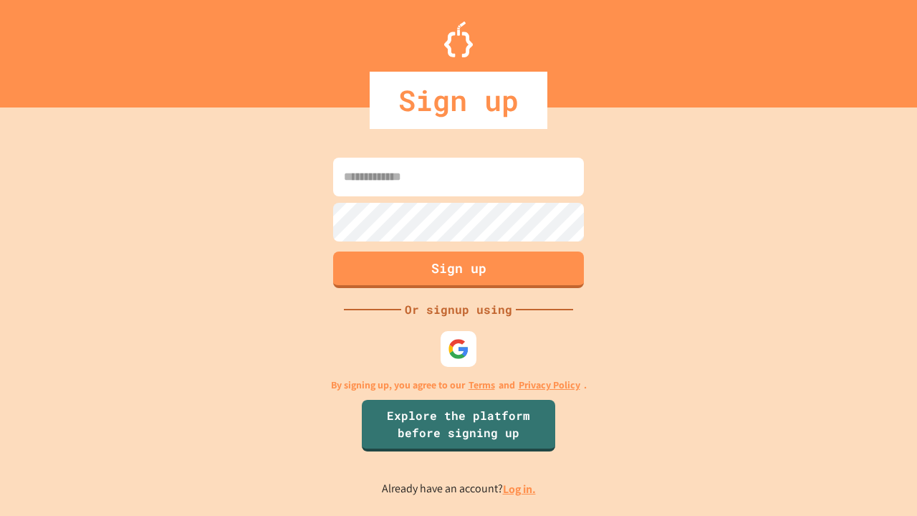 Image resolution: width=917 pixels, height=516 pixels. What do you see at coordinates (459, 310) in the screenshot?
I see `div: Or signup using` at bounding box center [459, 310].